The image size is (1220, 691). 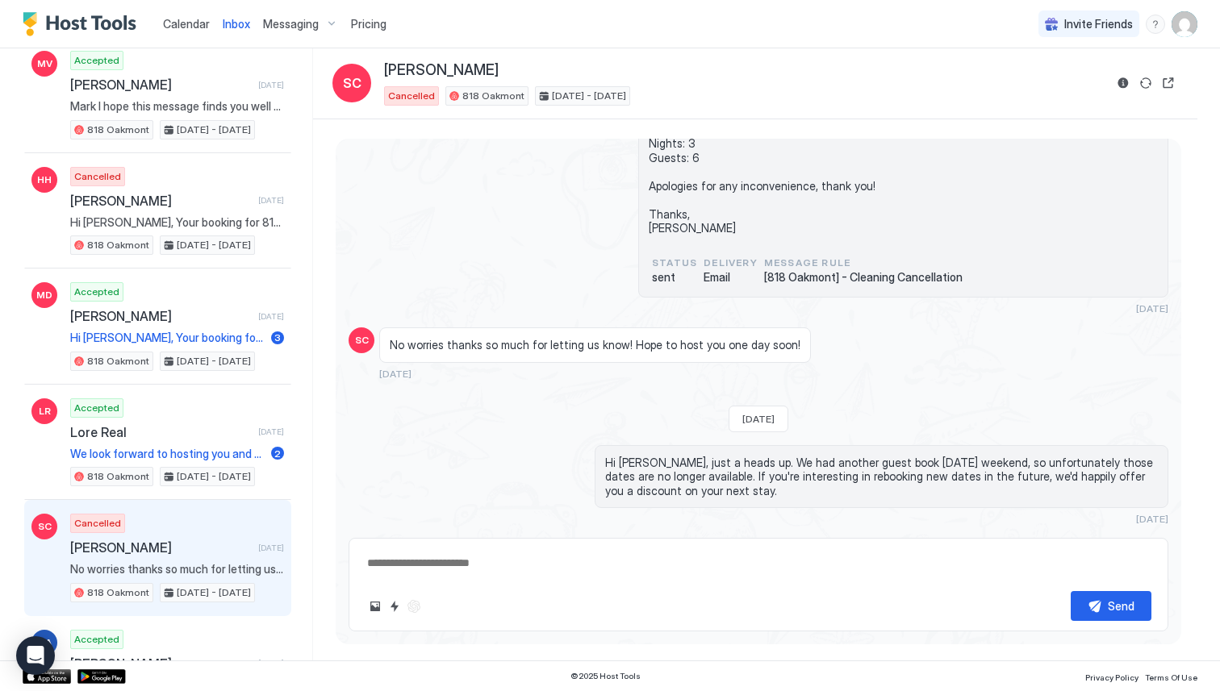 What do you see at coordinates (605, 676) in the screenshot?
I see `span: © 2025 Host Tools` at bounding box center [605, 676].